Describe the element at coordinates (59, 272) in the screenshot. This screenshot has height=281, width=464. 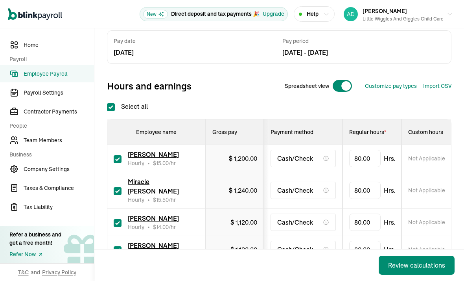
I see `span: Privacy Policy` at that location.